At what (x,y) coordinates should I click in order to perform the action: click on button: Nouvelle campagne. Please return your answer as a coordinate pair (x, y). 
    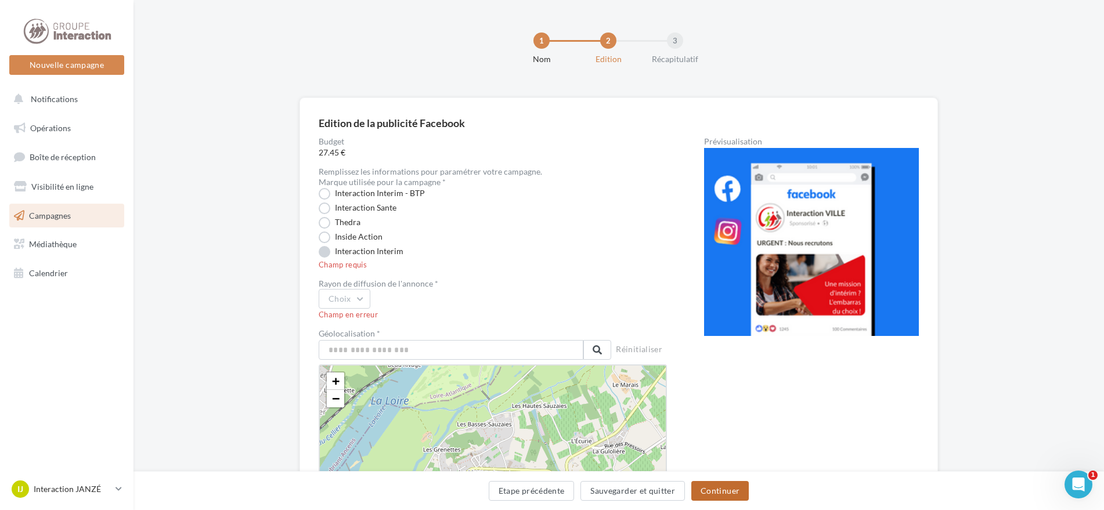
    Looking at the image, I should click on (67, 65).